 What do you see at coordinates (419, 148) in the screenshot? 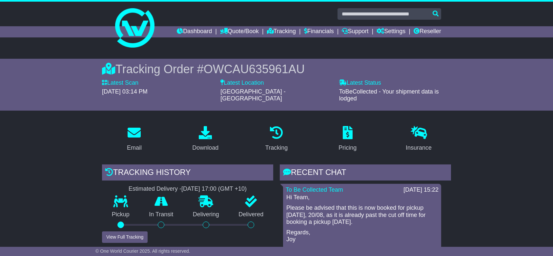
I see `div: Insurance` at bounding box center [419, 148].